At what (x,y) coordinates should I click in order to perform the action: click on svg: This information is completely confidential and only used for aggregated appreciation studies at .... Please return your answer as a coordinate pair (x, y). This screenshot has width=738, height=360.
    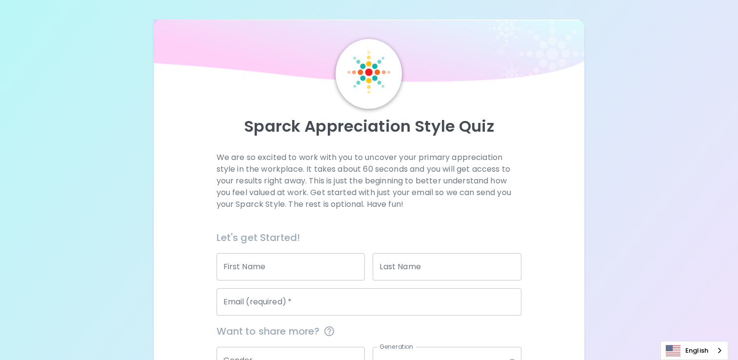
    Looking at the image, I should click on (329, 331).